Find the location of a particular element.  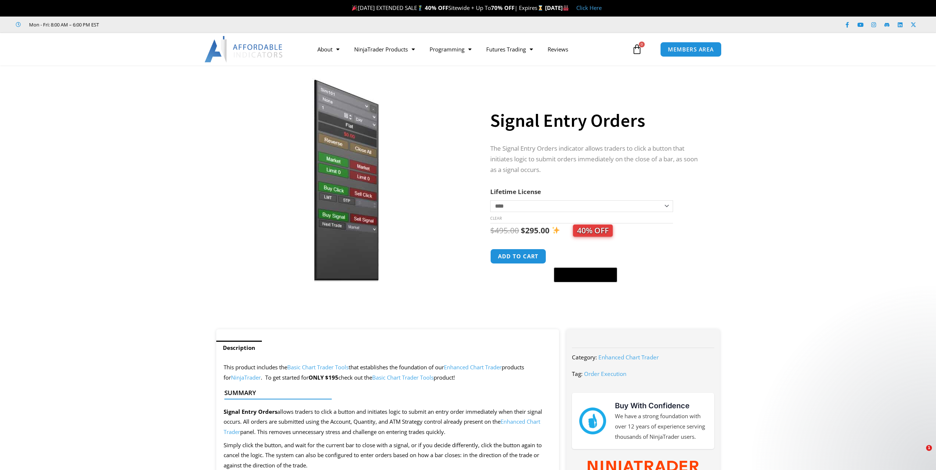

a: About is located at coordinates (328, 49).